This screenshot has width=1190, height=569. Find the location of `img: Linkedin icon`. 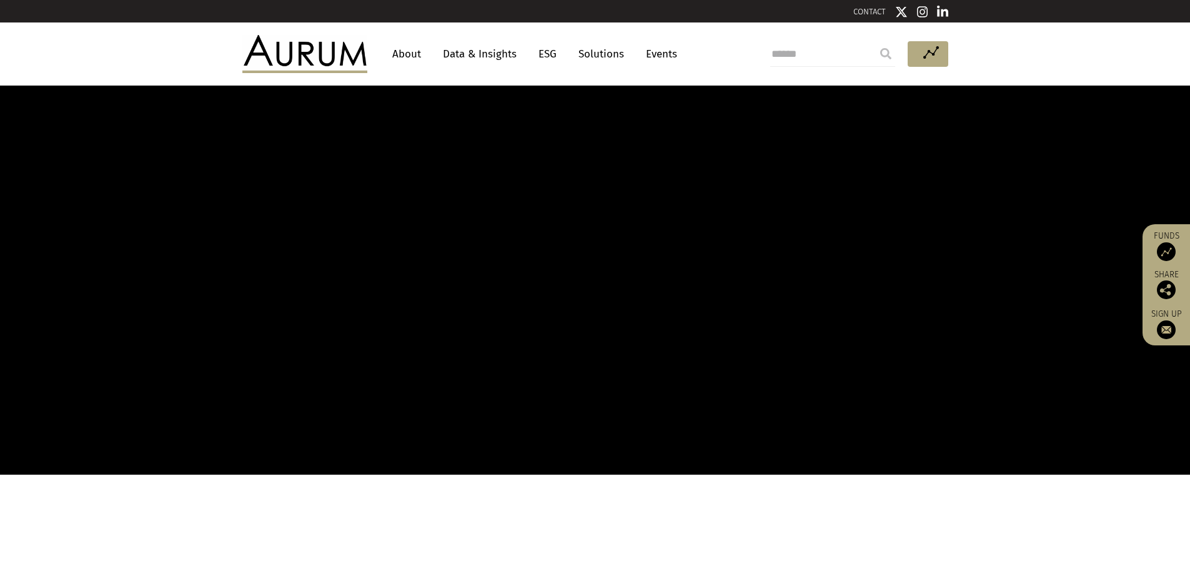

img: Linkedin icon is located at coordinates (943, 12).